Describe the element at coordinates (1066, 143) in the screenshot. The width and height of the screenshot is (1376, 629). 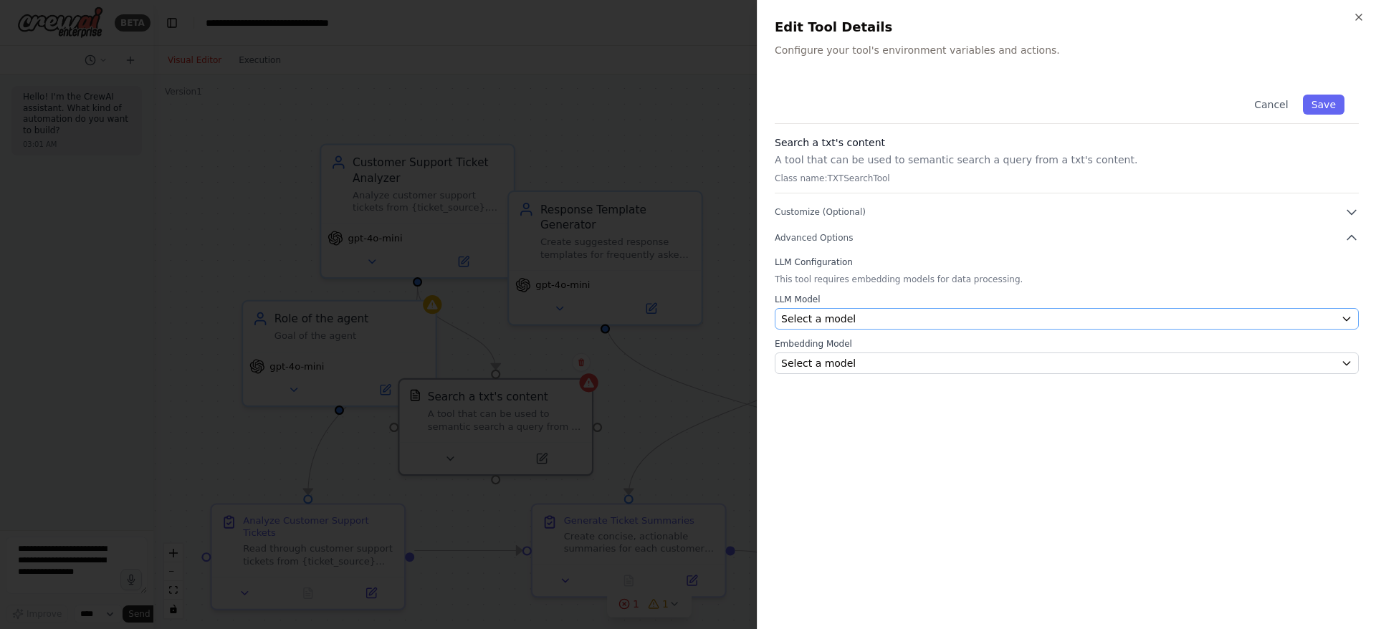
I see `h3: Search a txt's content` at that location.